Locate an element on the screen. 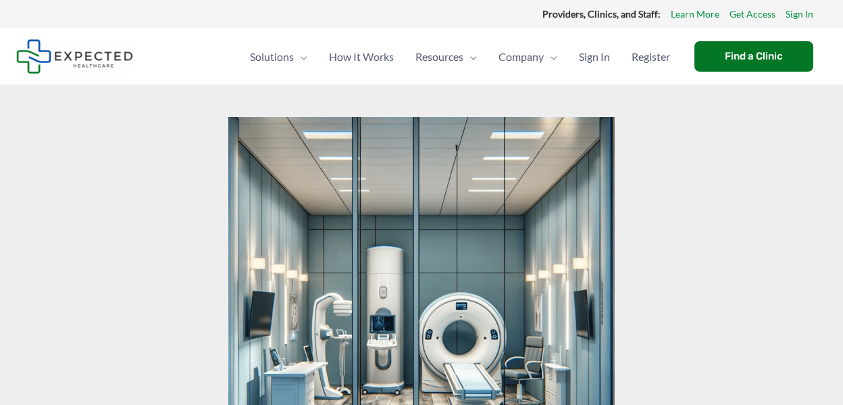 This screenshot has width=843, height=405. span: Register is located at coordinates (651, 57).